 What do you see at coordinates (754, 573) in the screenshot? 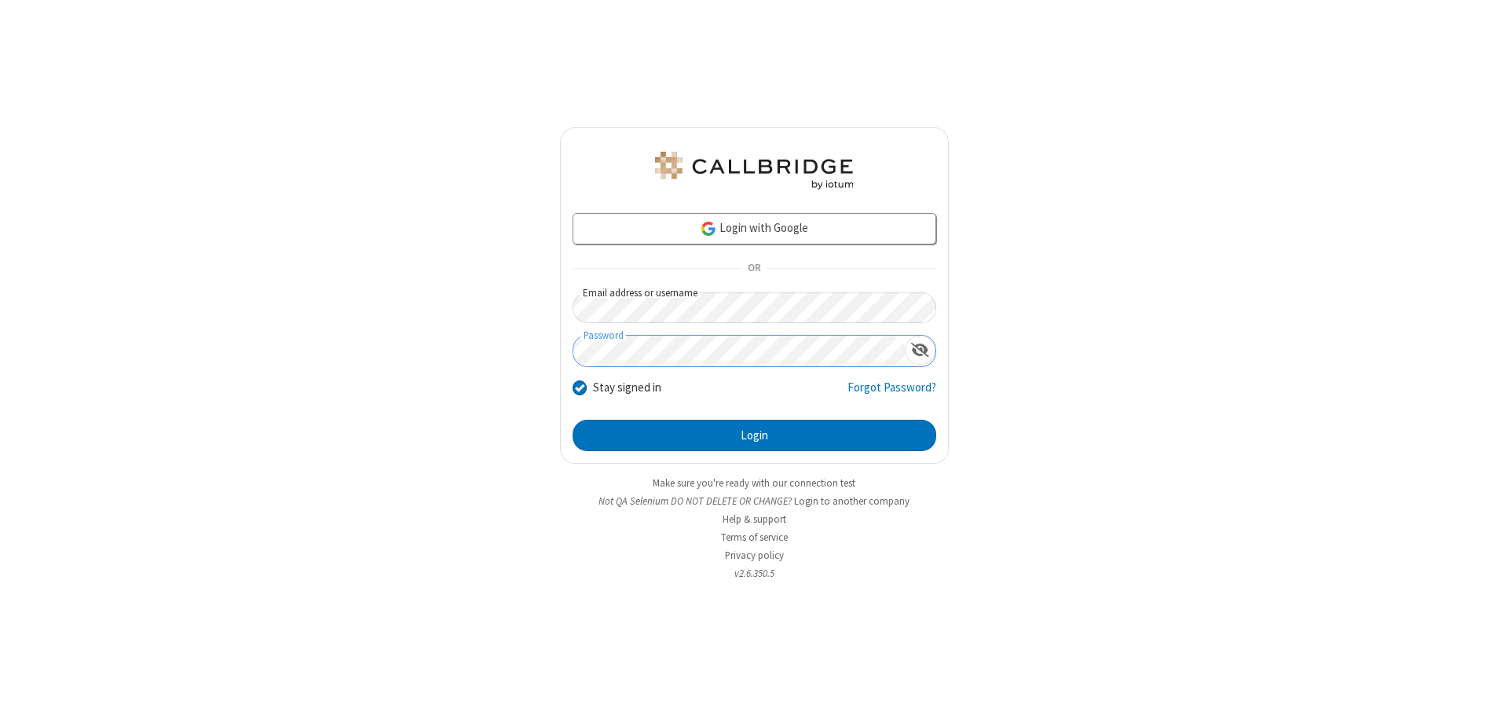
I see `li: v2.6.350.5` at bounding box center [754, 573].